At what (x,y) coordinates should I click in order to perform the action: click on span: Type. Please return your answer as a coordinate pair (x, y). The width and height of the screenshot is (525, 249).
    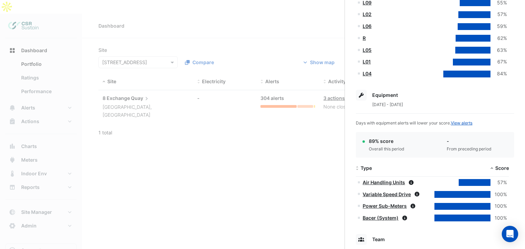
    Looking at the image, I should click on (366, 168).